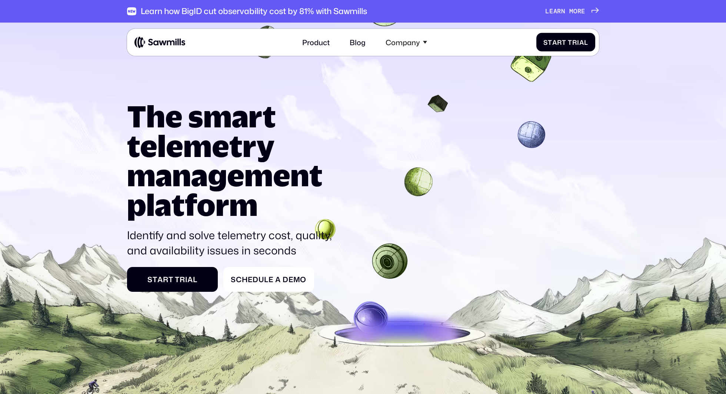 The width and height of the screenshot is (726, 394). Describe the element at coordinates (547, 11) in the screenshot. I see `span: L` at that location.